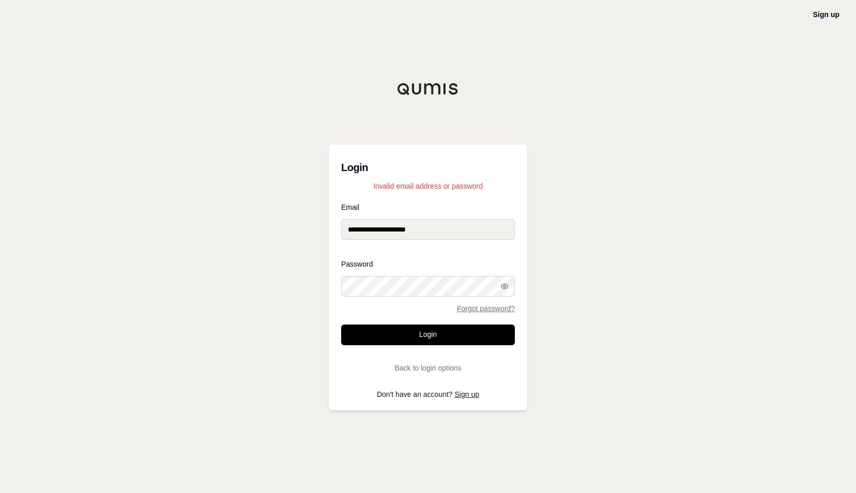 This screenshot has height=493, width=856. Describe the element at coordinates (428, 207) in the screenshot. I see `label: Email` at that location.